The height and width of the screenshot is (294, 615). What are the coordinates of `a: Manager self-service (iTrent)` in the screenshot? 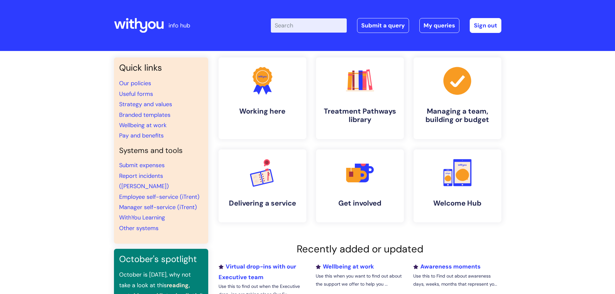 It's located at (158, 207).